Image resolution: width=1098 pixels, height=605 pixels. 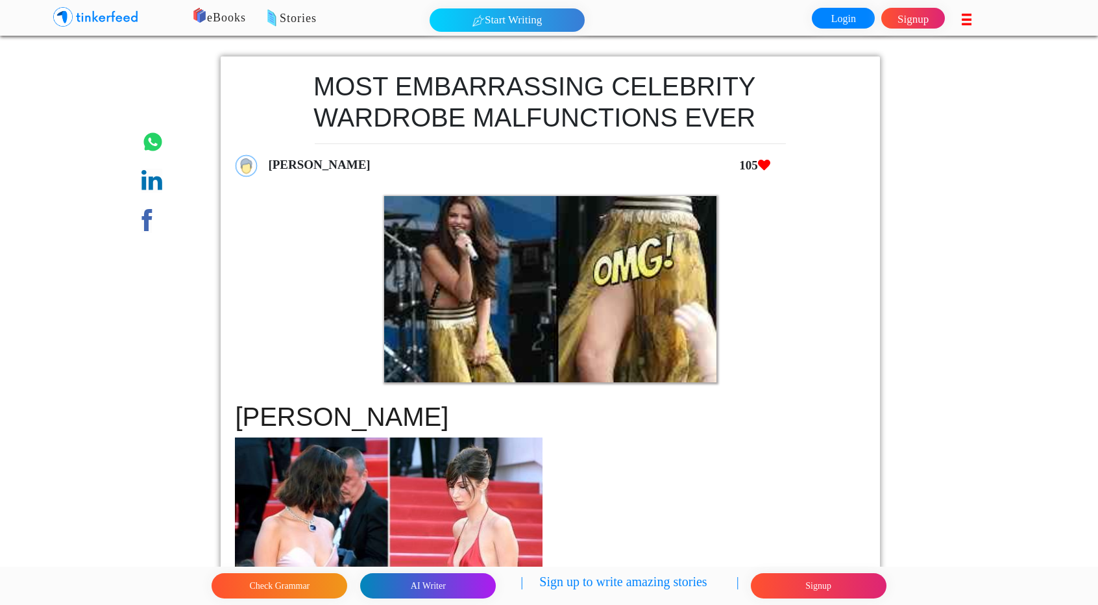 What do you see at coordinates (630, 586) in the screenshot?
I see `p: | Sign up to write amazing stories |` at bounding box center [630, 586].